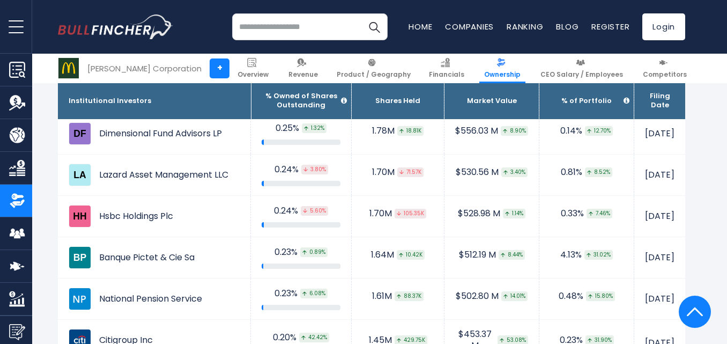  What do you see at coordinates (665, 74) in the screenshot?
I see `span: Competitors` at bounding box center [665, 74].